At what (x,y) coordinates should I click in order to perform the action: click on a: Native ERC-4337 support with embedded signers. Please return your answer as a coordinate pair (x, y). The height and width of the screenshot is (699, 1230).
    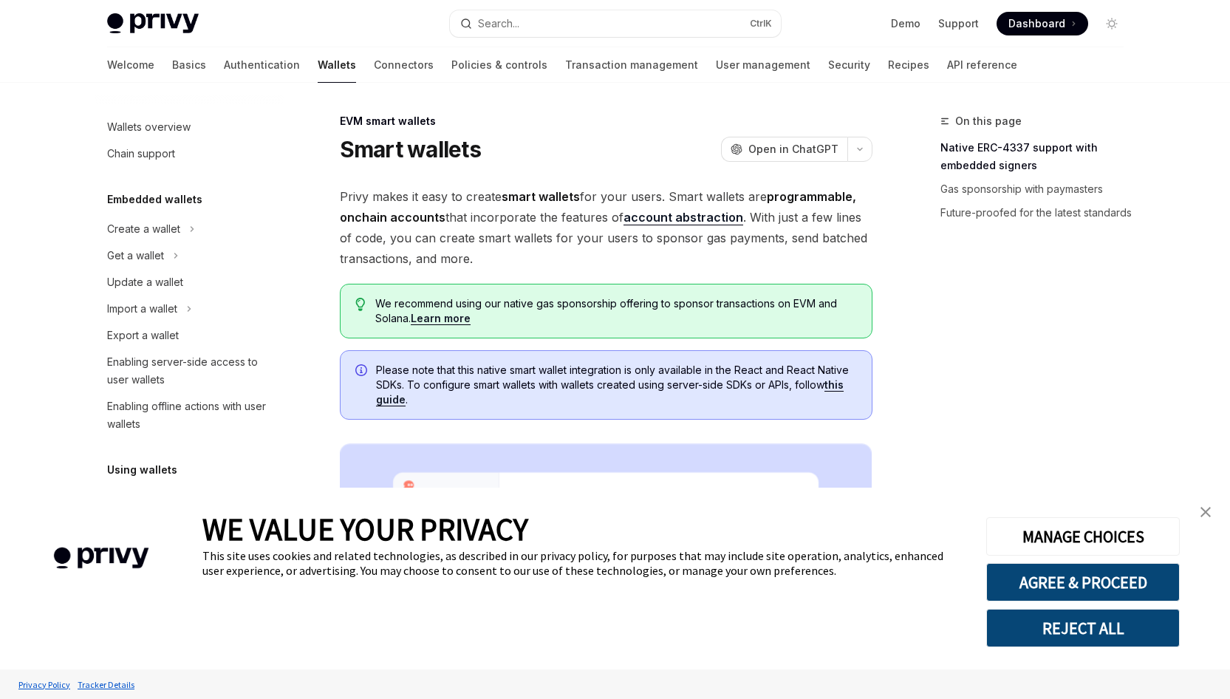
    Looking at the image, I should click on (1038, 157).